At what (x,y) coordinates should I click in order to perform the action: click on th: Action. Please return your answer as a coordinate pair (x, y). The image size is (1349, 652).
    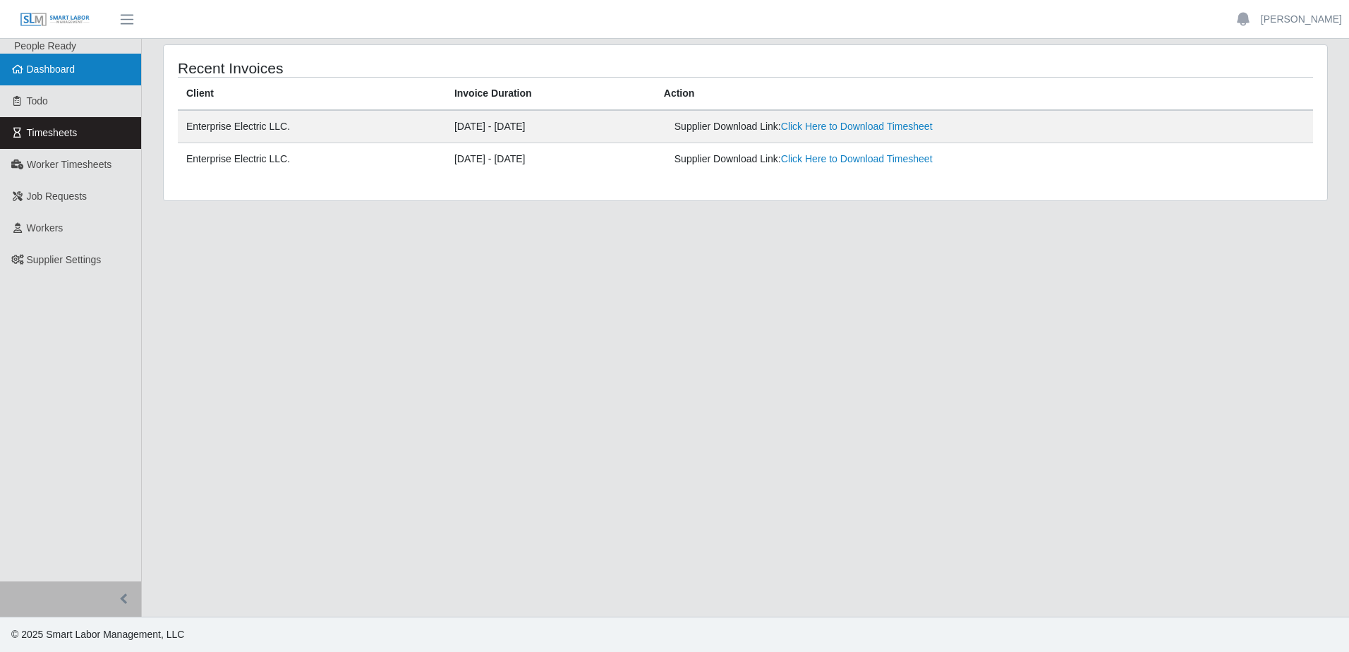
    Looking at the image, I should click on (984, 94).